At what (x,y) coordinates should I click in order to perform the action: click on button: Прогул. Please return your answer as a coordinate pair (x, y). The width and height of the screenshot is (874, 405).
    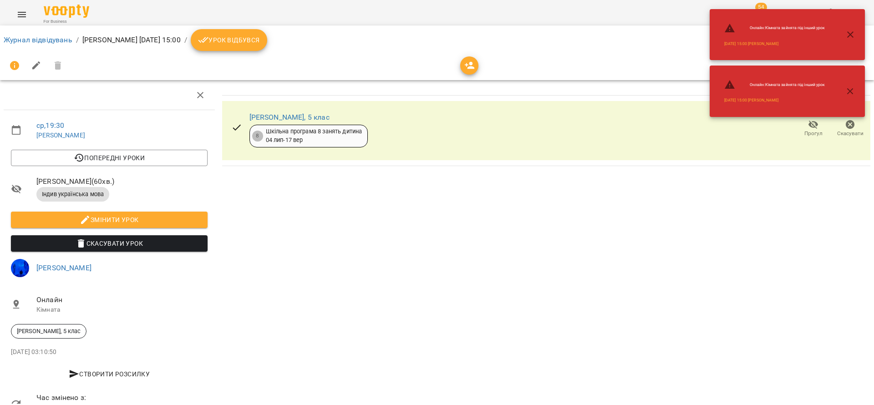
    Looking at the image, I should click on (813, 129).